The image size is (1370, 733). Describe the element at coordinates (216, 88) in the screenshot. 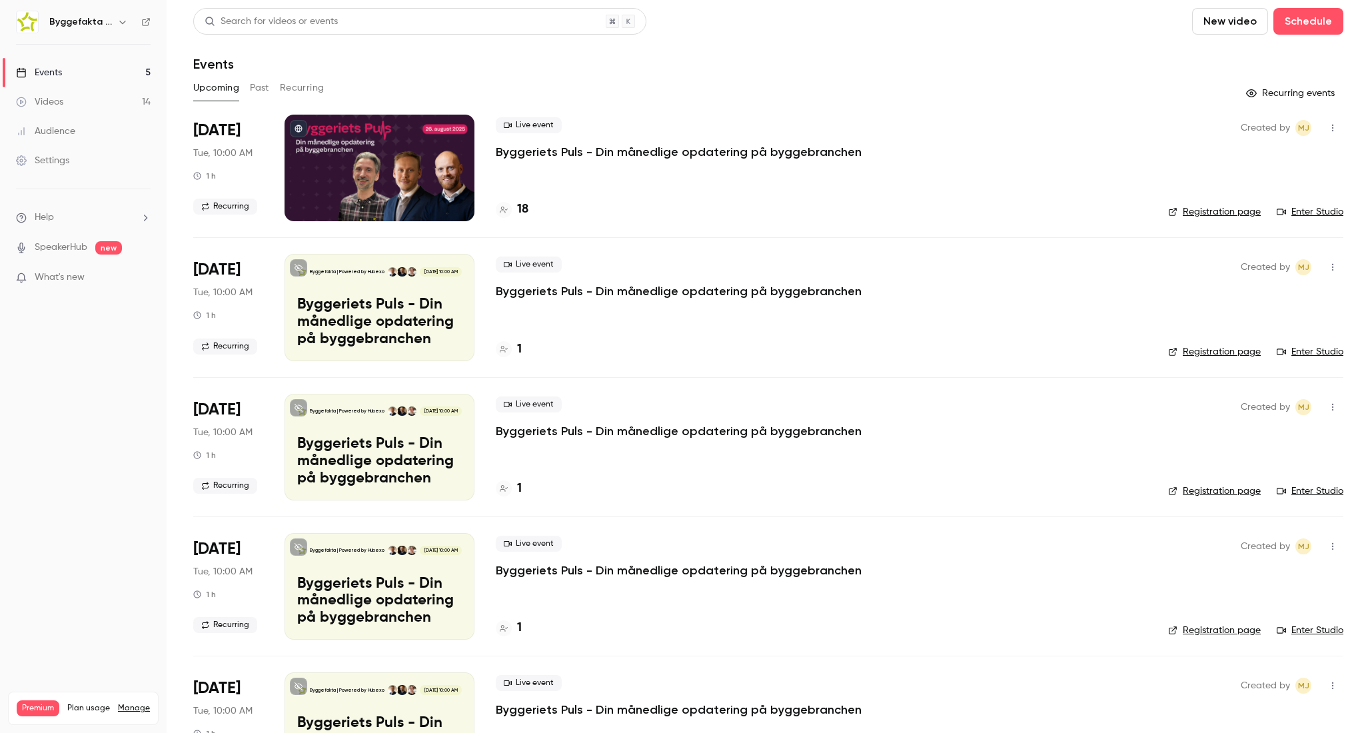

I see `button: Upcoming` at that location.